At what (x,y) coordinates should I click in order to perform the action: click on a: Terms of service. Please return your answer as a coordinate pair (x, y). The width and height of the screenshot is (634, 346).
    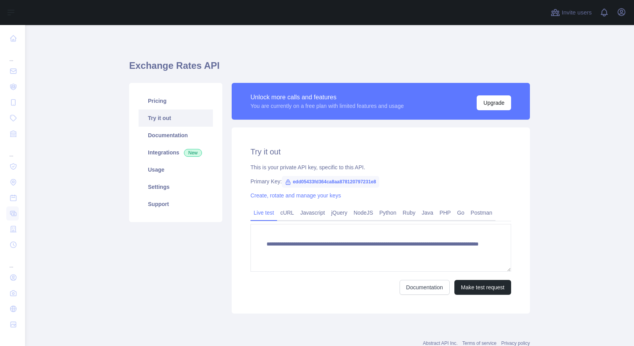
    Looking at the image, I should click on (479, 343).